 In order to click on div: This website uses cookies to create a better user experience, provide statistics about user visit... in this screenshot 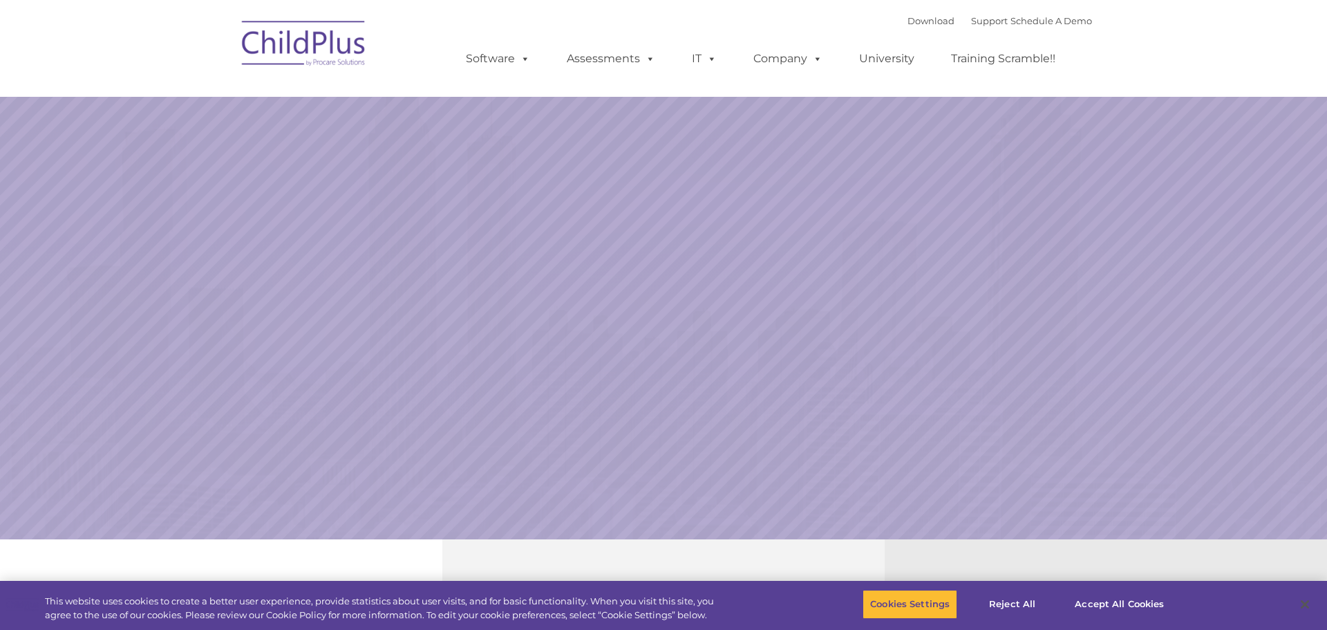, I will do `click(387, 608)`.